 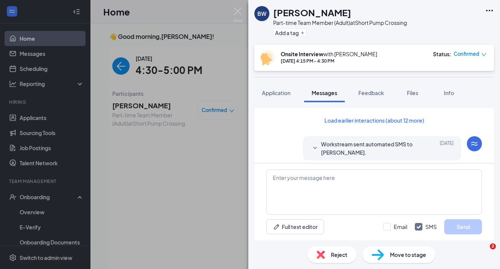 What do you see at coordinates (315, 148) in the screenshot?
I see `svg: SmallChevronDown` at bounding box center [315, 148].